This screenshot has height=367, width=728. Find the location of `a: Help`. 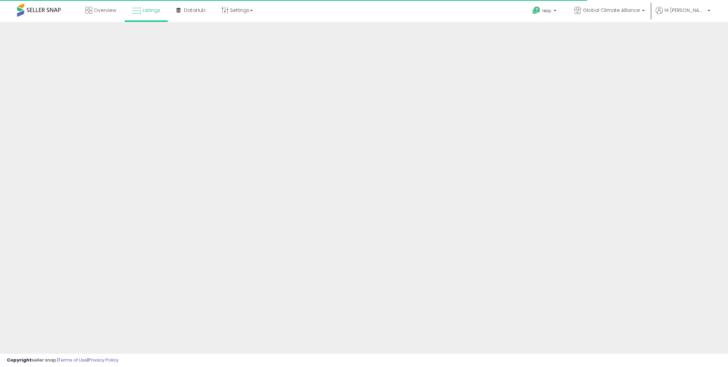

a: Help is located at coordinates (545, 12).